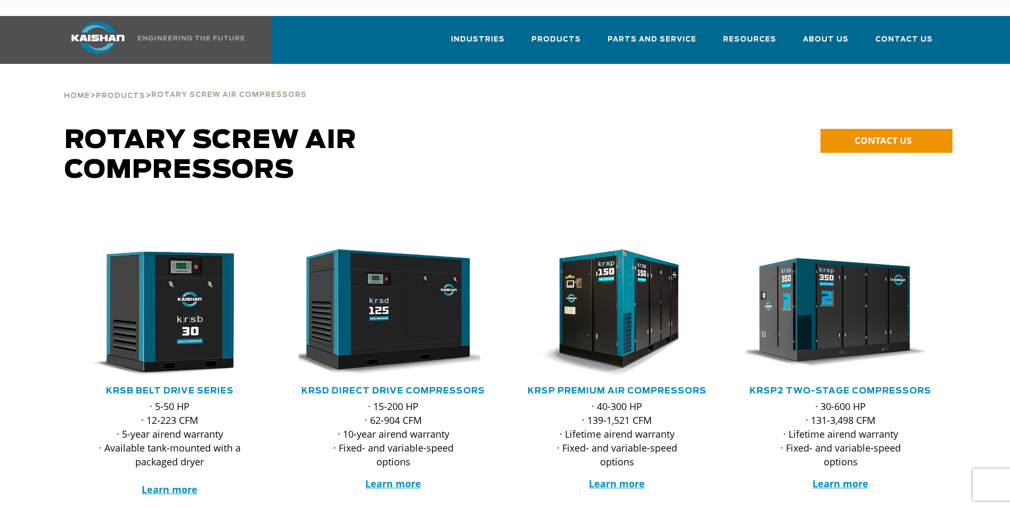  Describe the element at coordinates (609, 313) in the screenshot. I see `img: krsp150` at that location.